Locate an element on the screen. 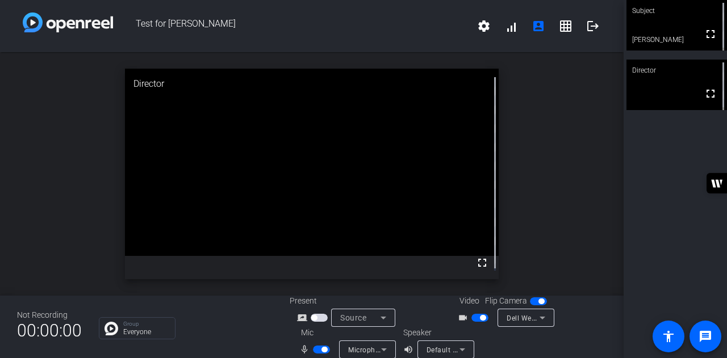 The width and height of the screenshot is (727, 358). span: Dell Webcam WB3023 (413c:c03e) is located at coordinates (564, 318).